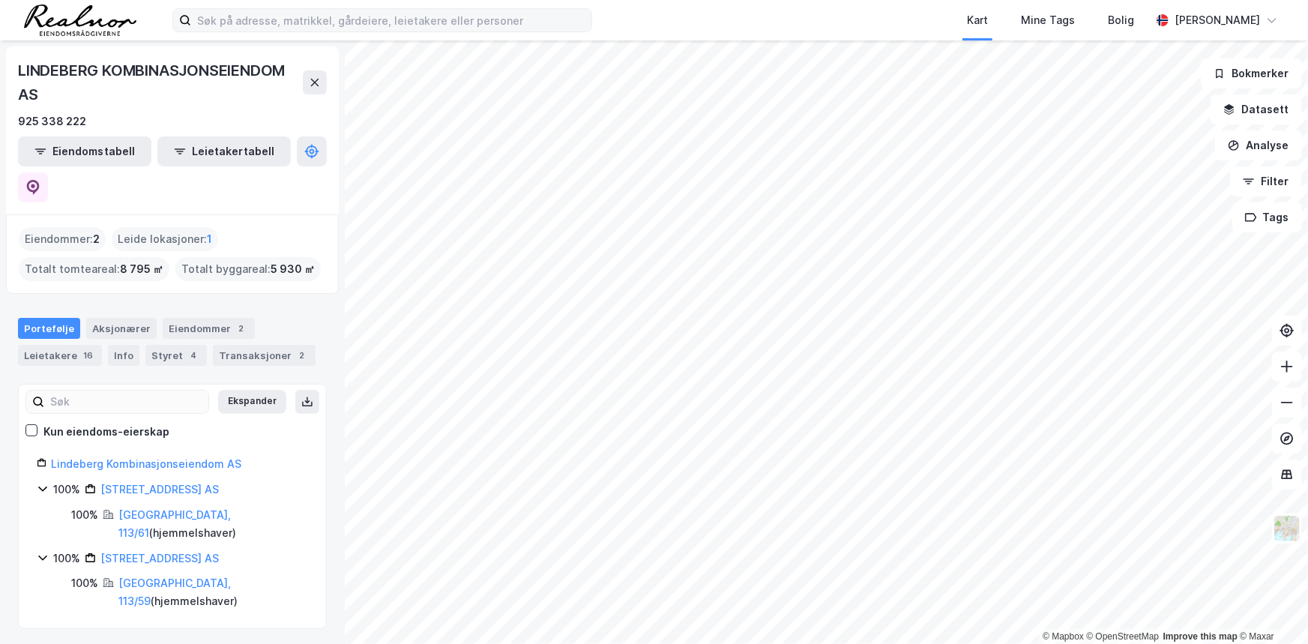 This screenshot has width=1308, height=644. Describe the element at coordinates (193, 355) in the screenshot. I see `div: 4` at that location.